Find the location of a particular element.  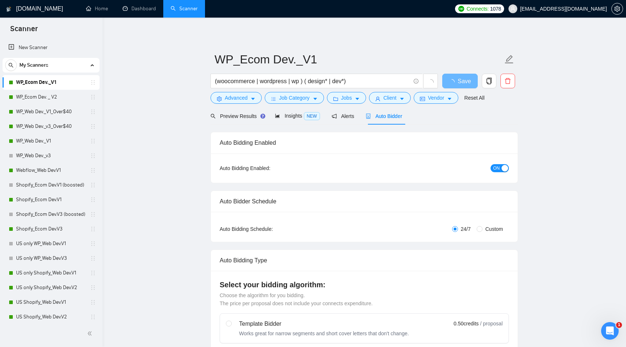

span: 24/7 is located at coordinates (465, 229).